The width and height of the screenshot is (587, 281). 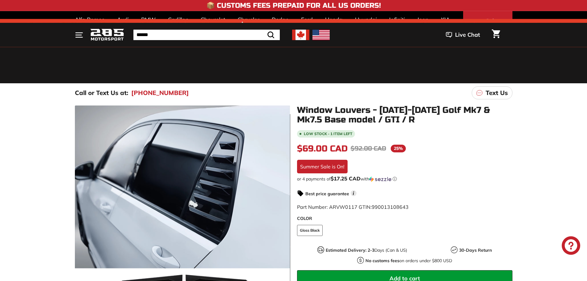 I want to click on p: Text Us, so click(x=496, y=93).